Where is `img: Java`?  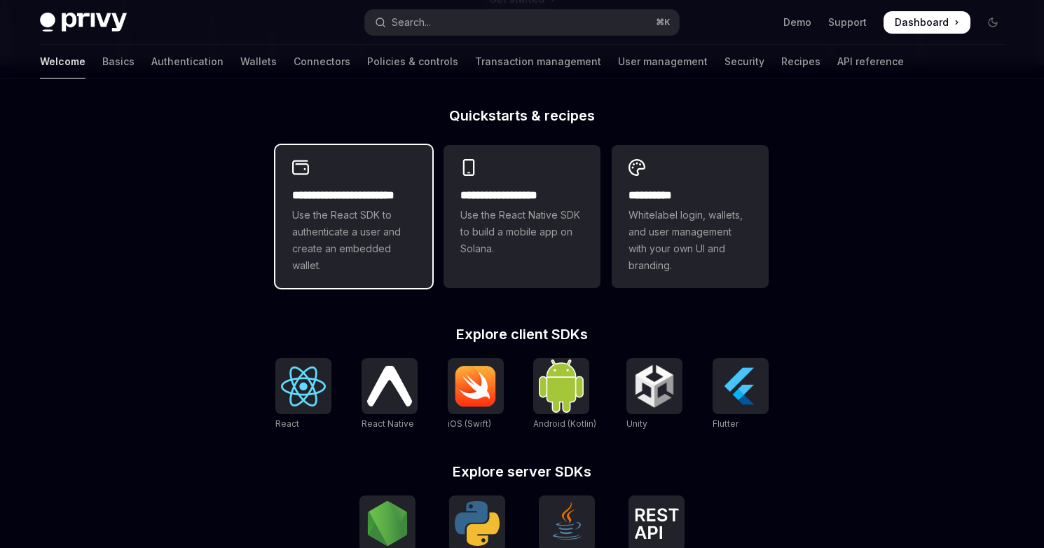
img: Java is located at coordinates (567, 523).